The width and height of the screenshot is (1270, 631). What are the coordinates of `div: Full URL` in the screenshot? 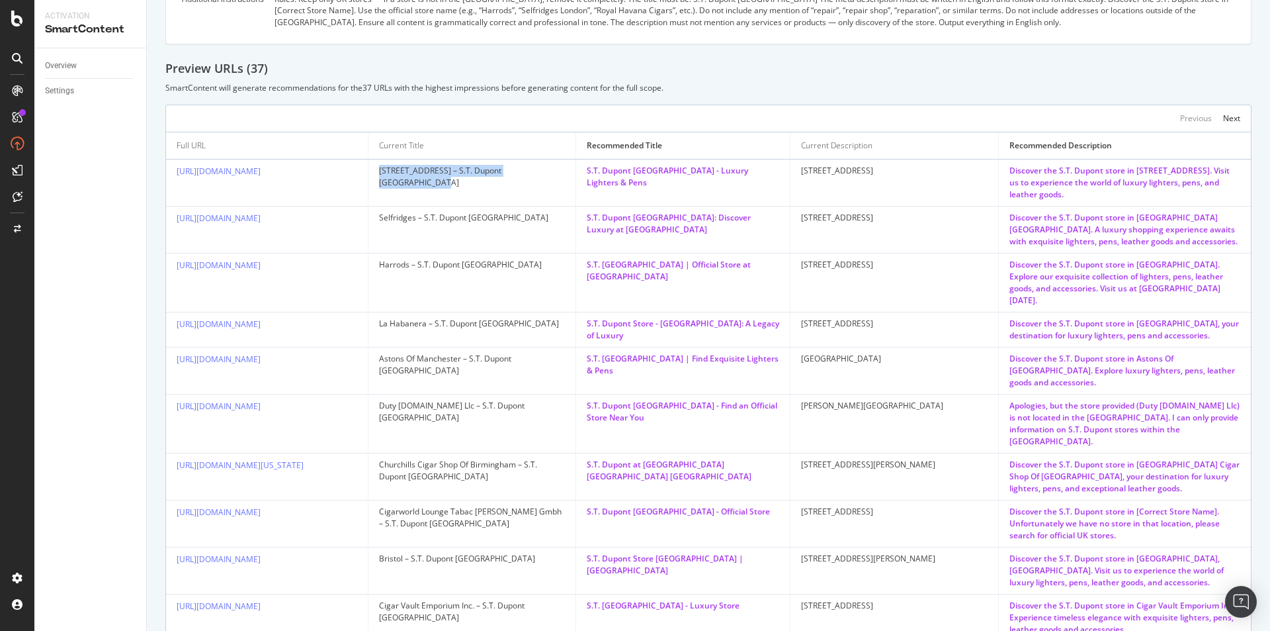 It's located at (191, 146).